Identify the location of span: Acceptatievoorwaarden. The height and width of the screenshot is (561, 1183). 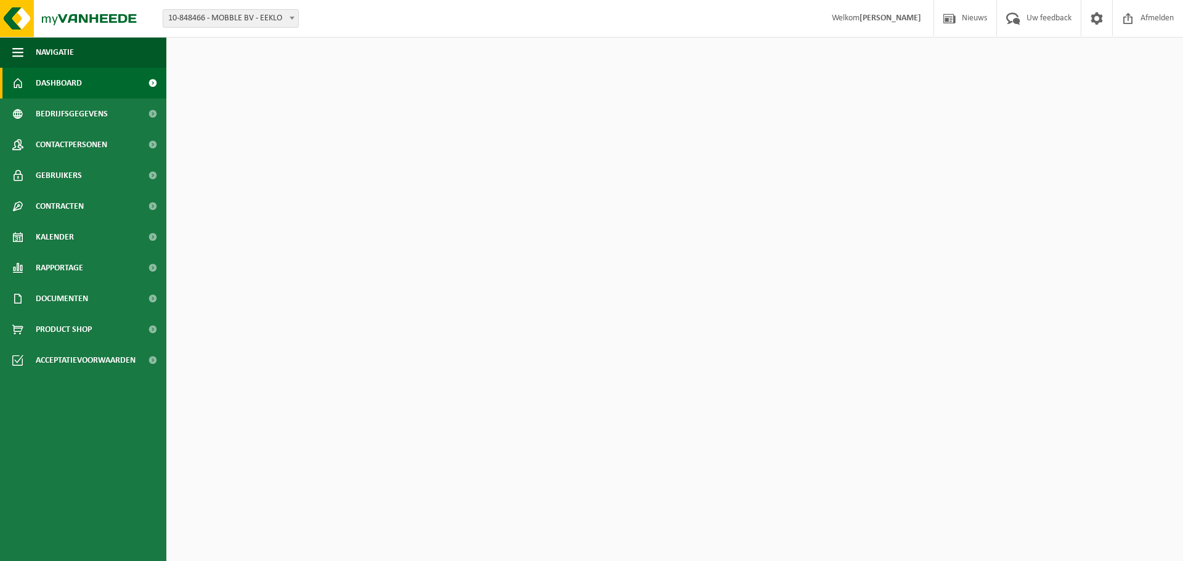
(86, 360).